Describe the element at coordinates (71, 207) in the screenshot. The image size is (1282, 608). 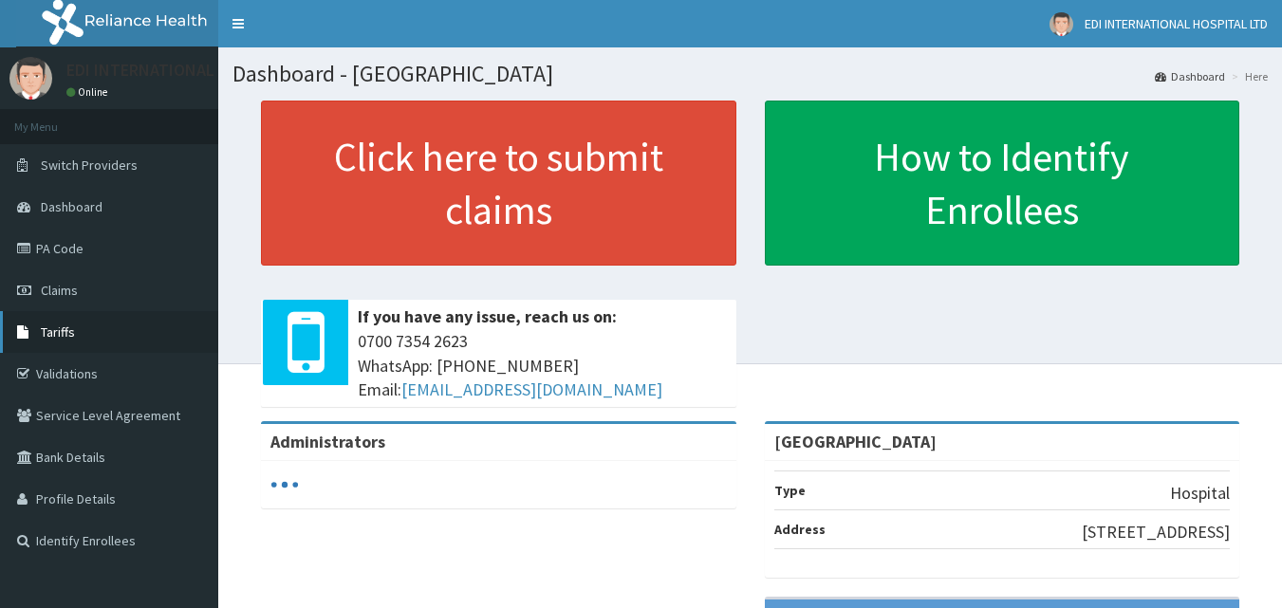
I see `span: Dashboard` at that location.